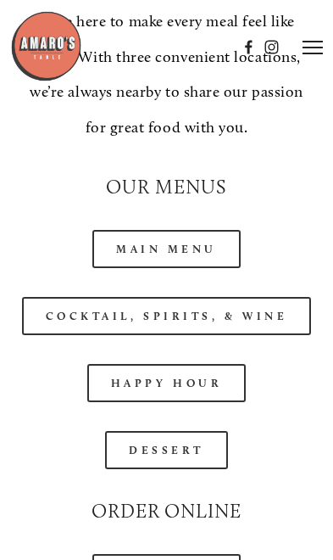  I want to click on img: Amaro's Table, so click(46, 46).